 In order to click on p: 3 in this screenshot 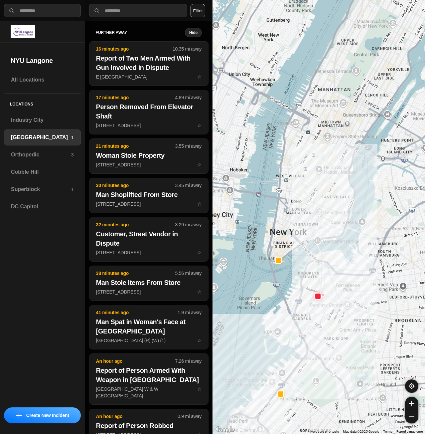, I will do `click(72, 155)`.